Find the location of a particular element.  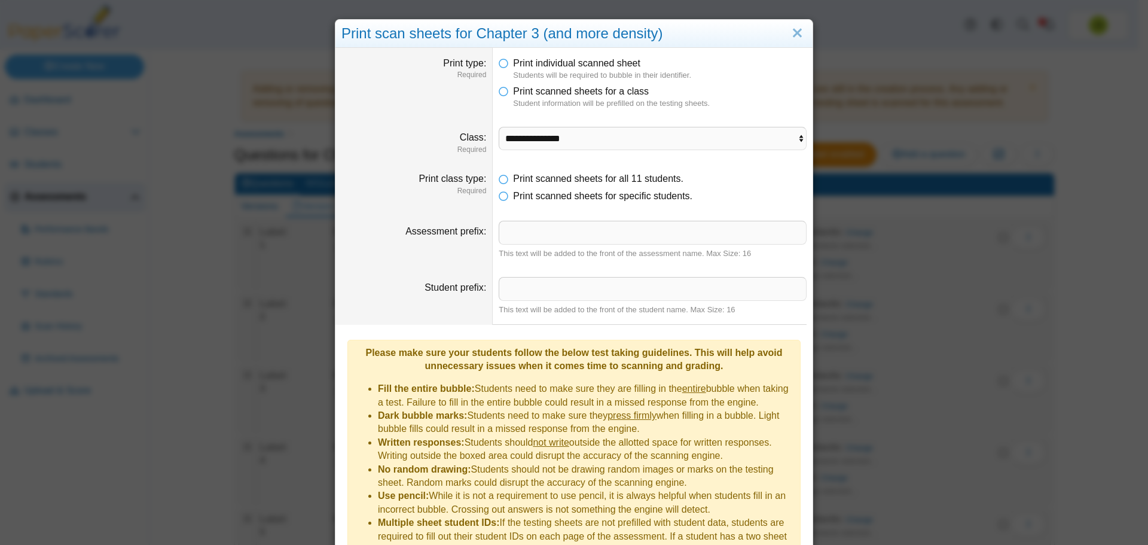

li: Students need to make sure they when filling in a bubble. Light bubble fills could result in a mi... is located at coordinates (586, 422).